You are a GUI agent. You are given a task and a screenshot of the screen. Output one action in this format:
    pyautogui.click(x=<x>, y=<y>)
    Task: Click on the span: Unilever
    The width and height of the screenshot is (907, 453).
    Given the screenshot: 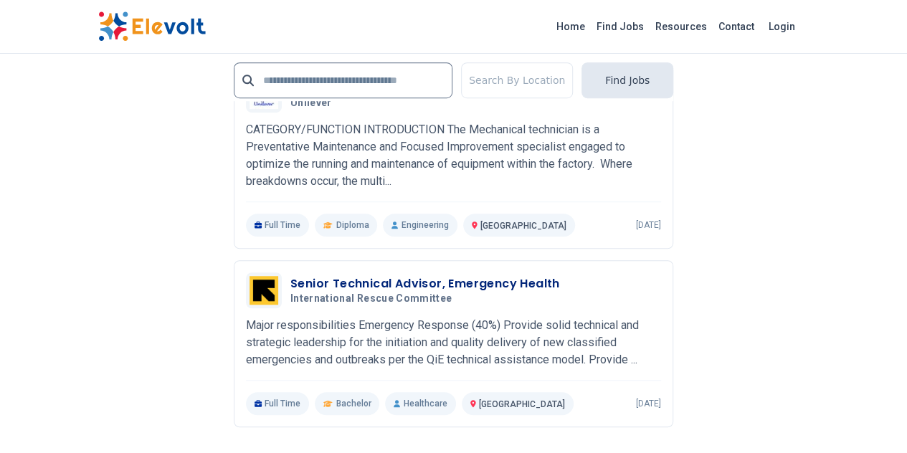 What is the action you would take?
    pyautogui.click(x=311, y=103)
    